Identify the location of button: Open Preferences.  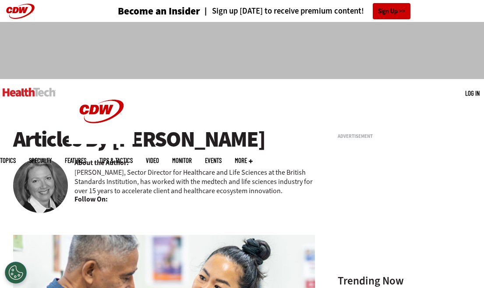
(16, 272).